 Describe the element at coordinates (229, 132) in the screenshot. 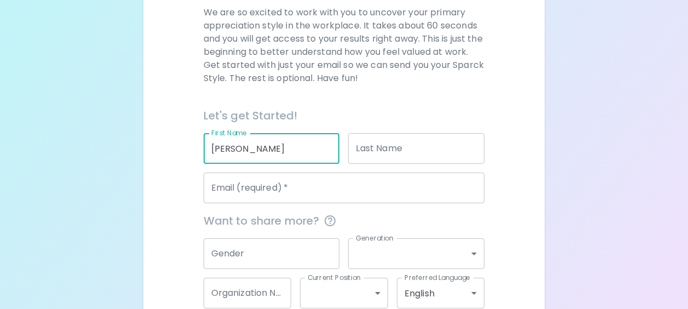

I see `label: First Name` at that location.